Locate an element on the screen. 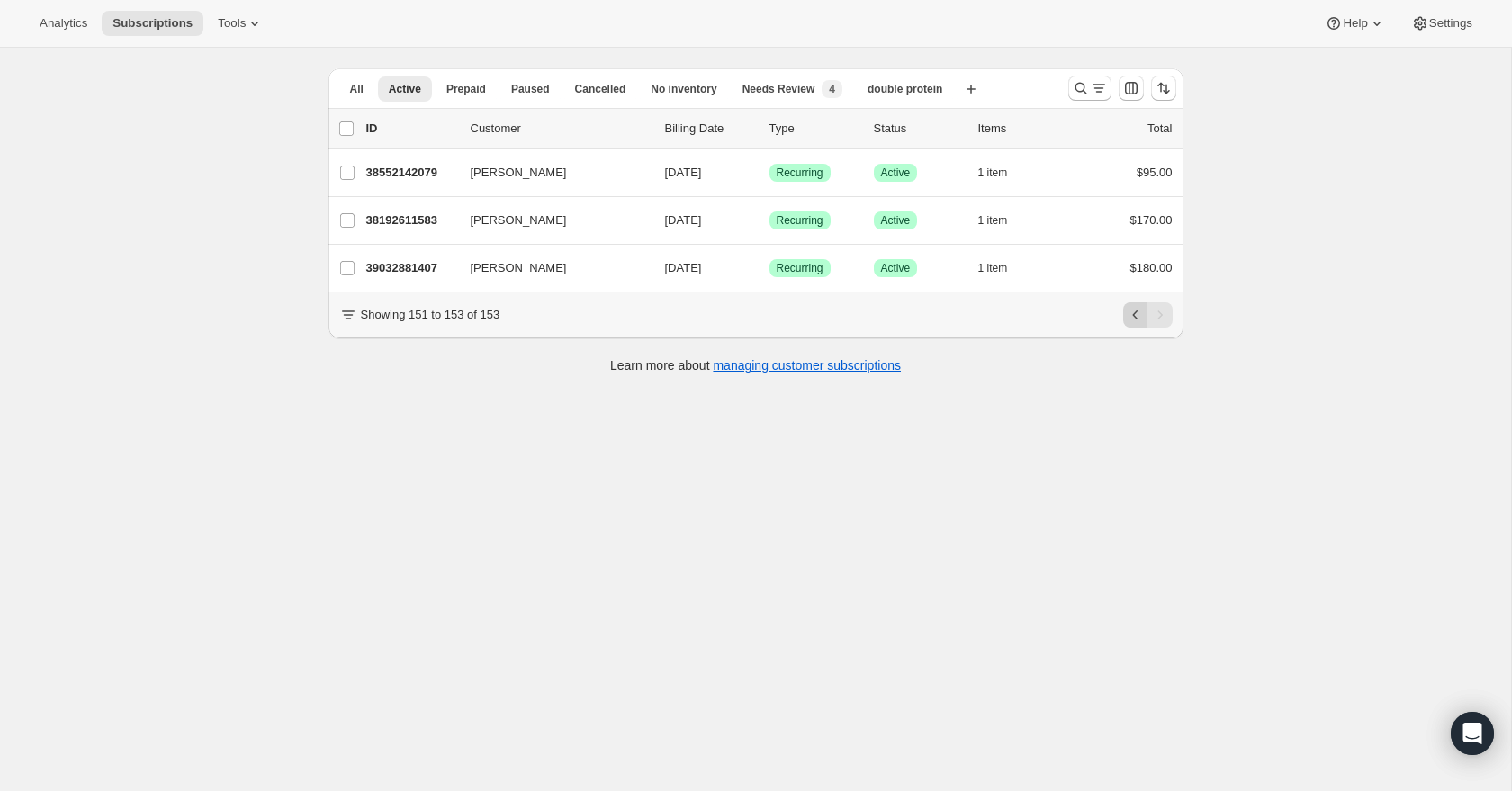  p: Learn more about is located at coordinates (756, 365).